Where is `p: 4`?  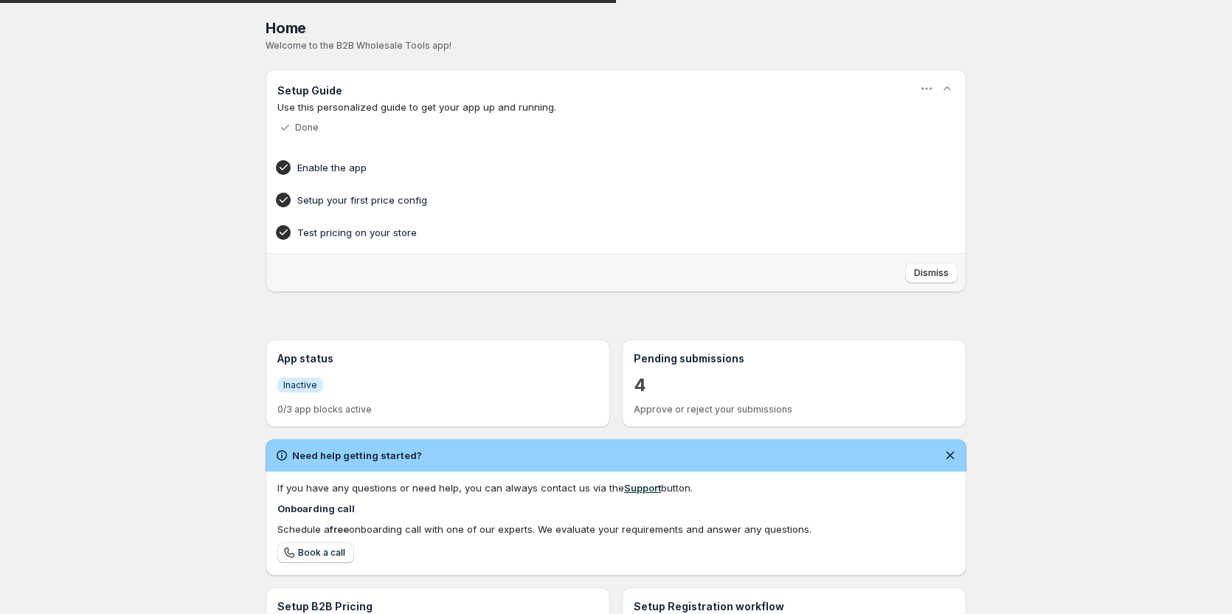 p: 4 is located at coordinates (640, 385).